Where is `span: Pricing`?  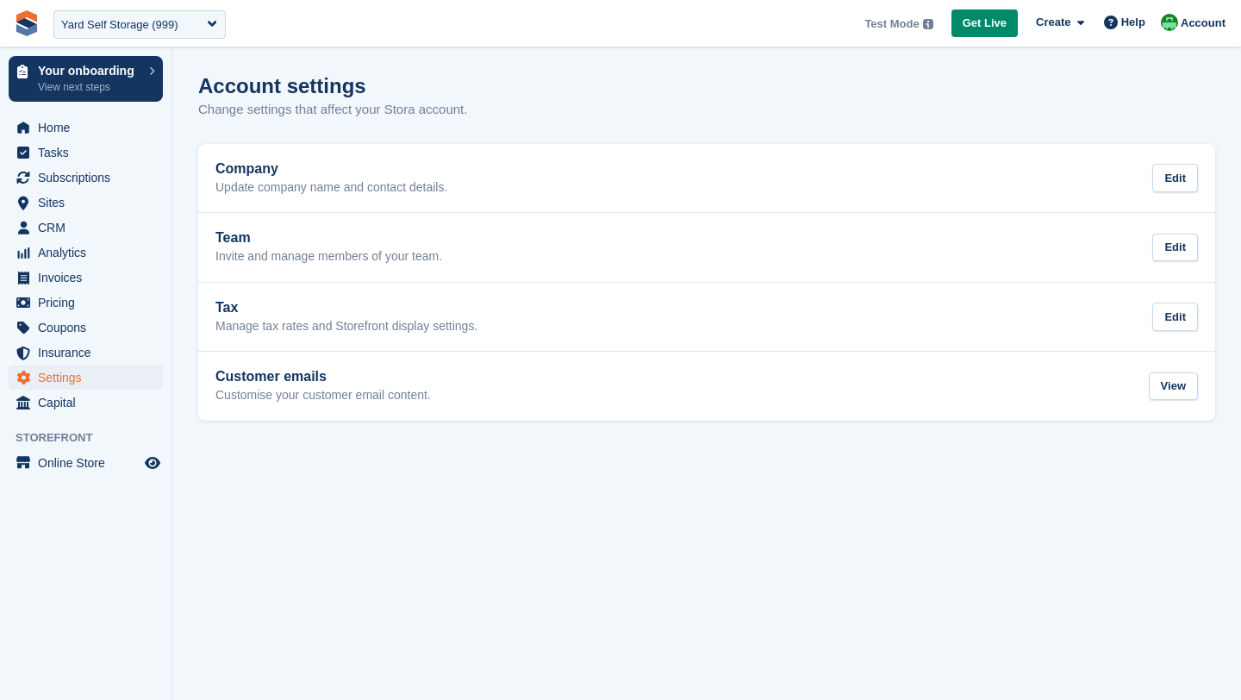 span: Pricing is located at coordinates (90, 303).